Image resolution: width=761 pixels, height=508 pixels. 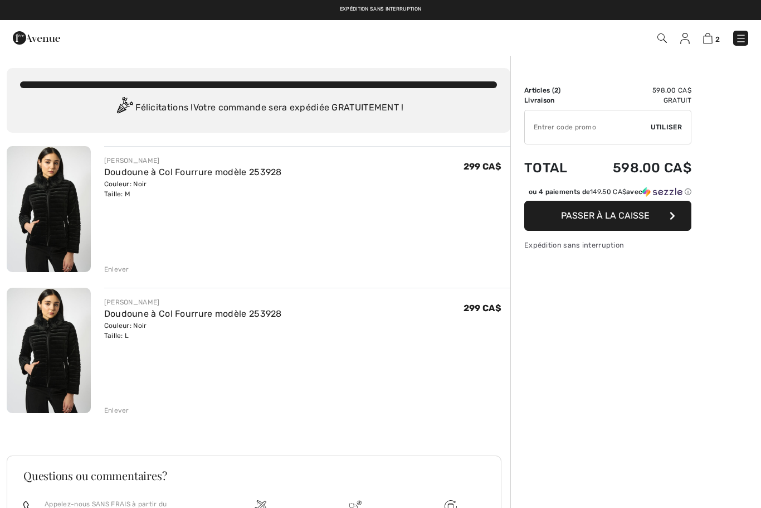 I want to click on td: Articles ( ), so click(x=554, y=90).